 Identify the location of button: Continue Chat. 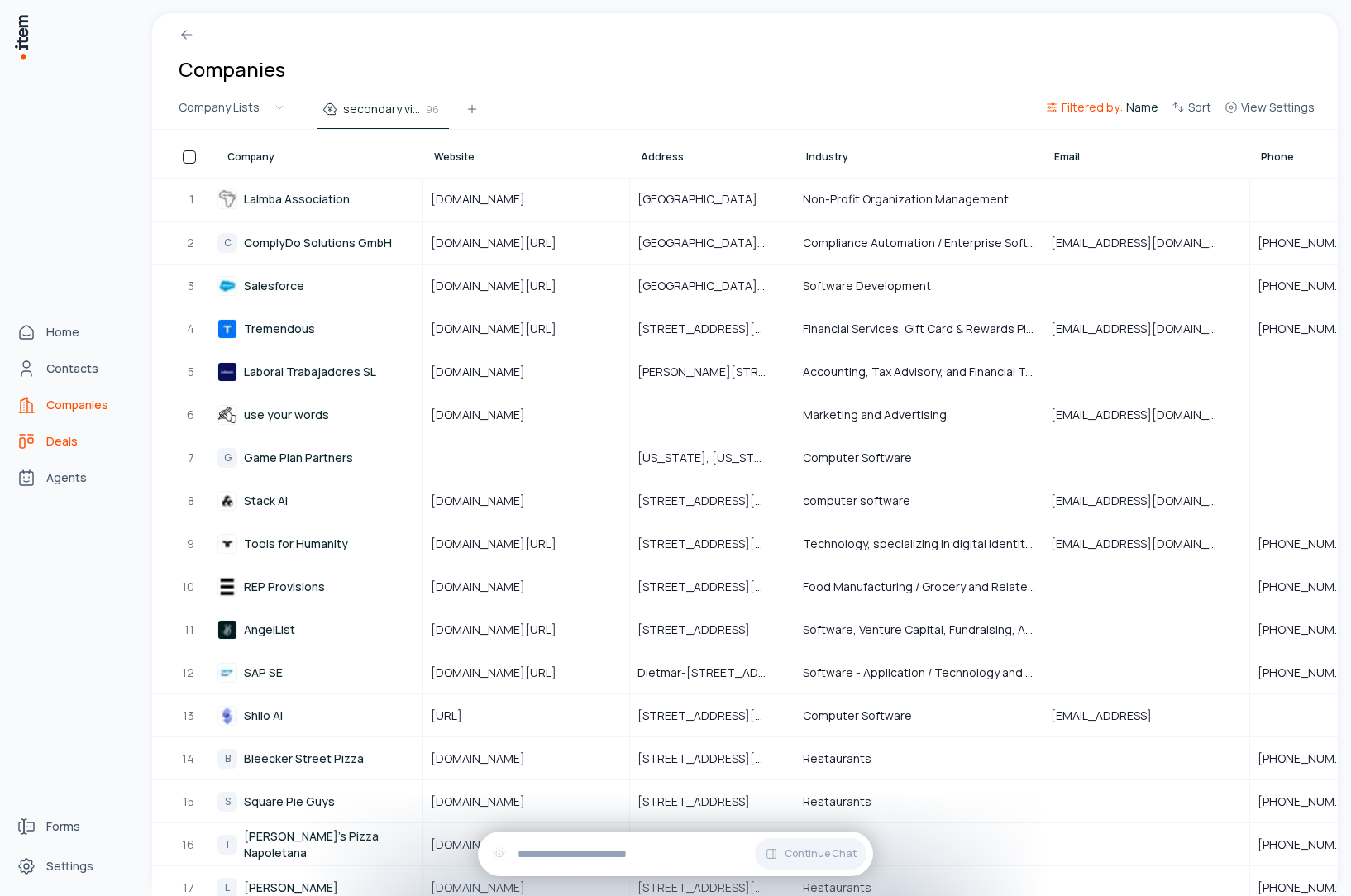
(810, 853).